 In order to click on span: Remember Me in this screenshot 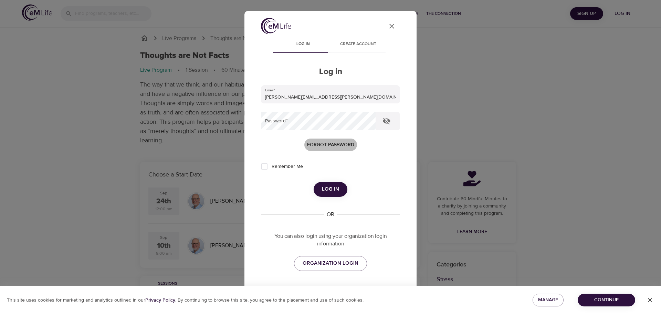, I will do `click(287, 166)`.